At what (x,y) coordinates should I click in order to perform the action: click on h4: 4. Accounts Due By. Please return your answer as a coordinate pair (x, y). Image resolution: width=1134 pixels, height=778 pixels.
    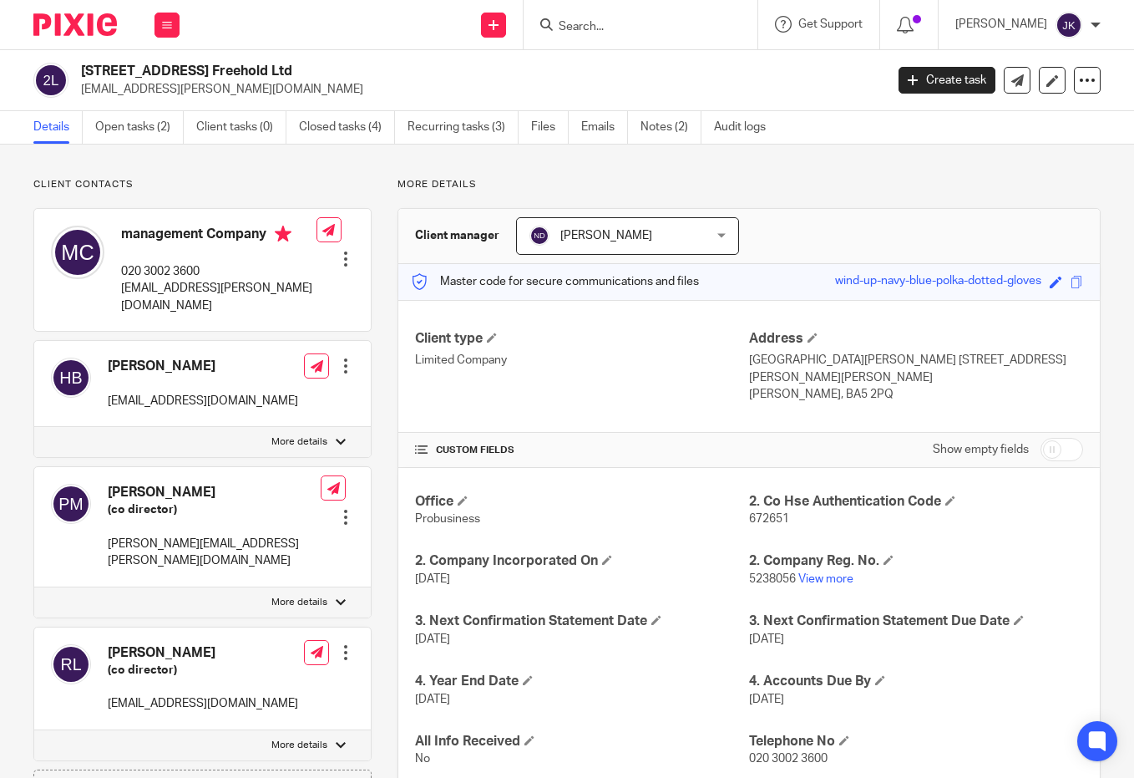
    Looking at the image, I should click on (916, 681).